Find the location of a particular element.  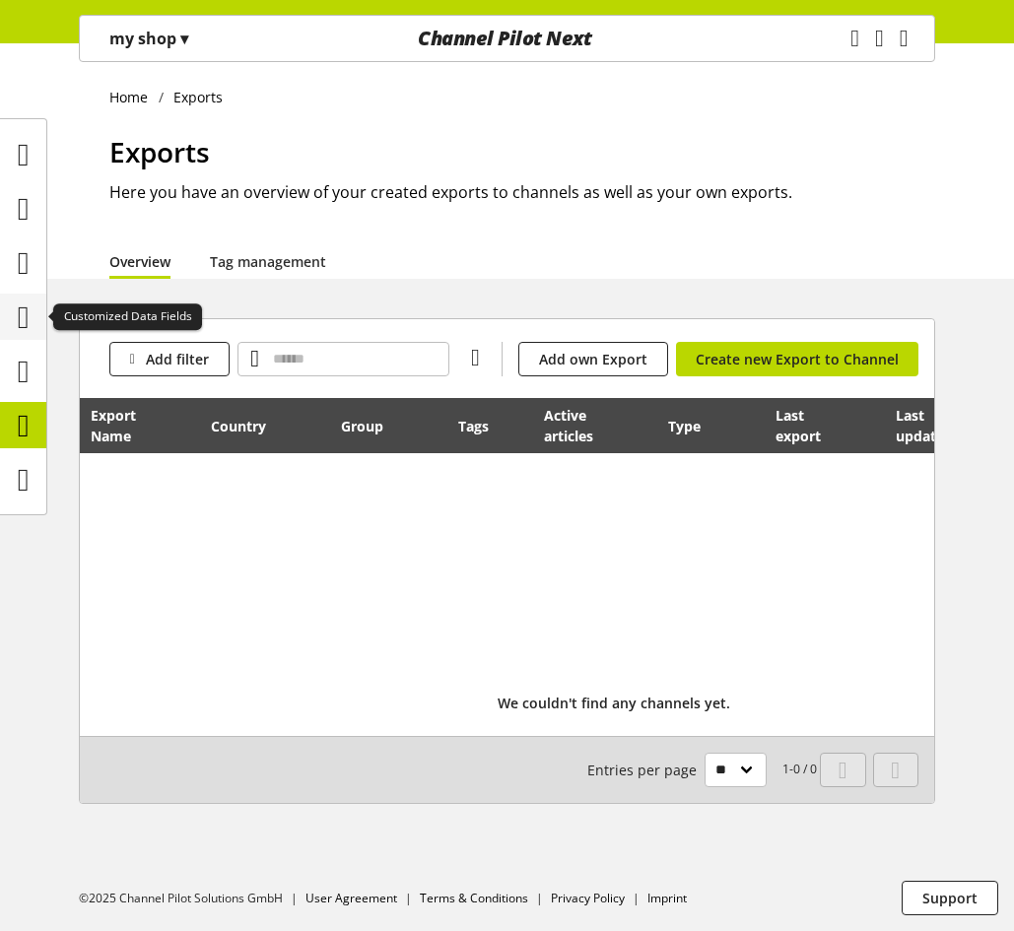

span: Add filter is located at coordinates (177, 359).